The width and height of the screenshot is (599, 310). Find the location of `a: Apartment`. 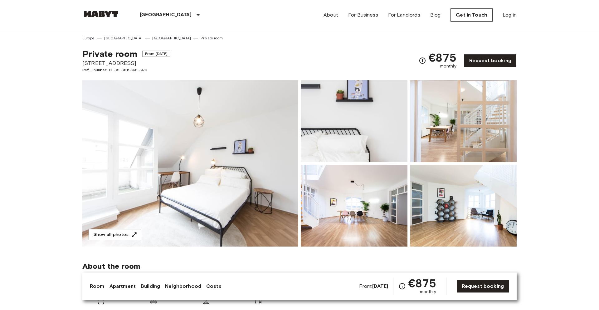

a: Apartment is located at coordinates (123, 286).